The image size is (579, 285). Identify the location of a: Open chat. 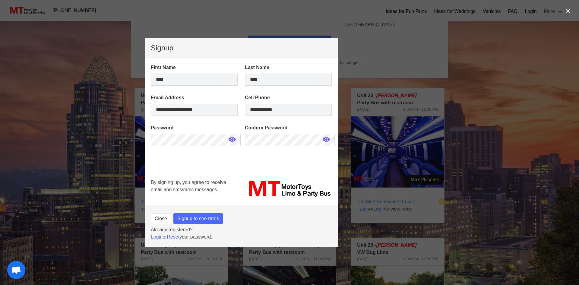
(16, 270).